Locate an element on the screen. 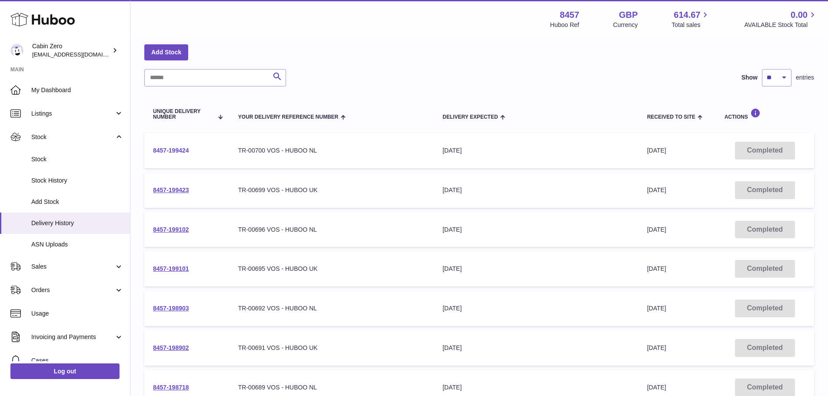 The image size is (828, 396). span: ASN Uploads is located at coordinates (77, 244).